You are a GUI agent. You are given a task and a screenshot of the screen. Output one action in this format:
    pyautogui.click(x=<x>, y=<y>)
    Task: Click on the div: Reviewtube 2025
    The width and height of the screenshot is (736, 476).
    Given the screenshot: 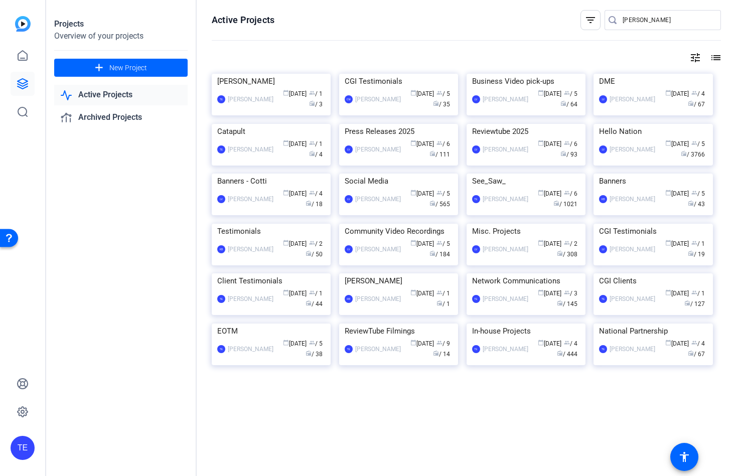 What is the action you would take?
    pyautogui.click(x=526, y=131)
    